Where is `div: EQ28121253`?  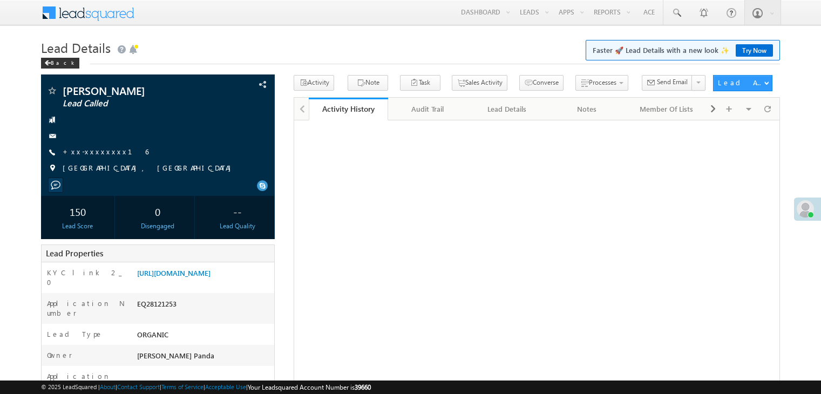
div: EQ28121253 is located at coordinates (204, 306).